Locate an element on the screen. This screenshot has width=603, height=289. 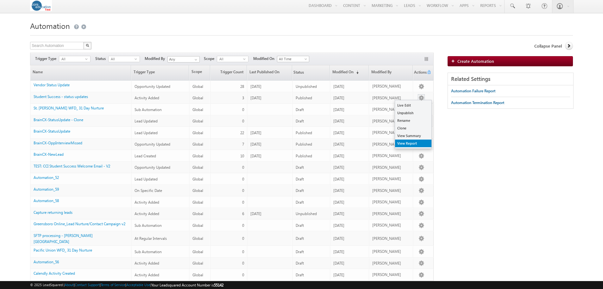
a: Automation_56 is located at coordinates (46, 261).